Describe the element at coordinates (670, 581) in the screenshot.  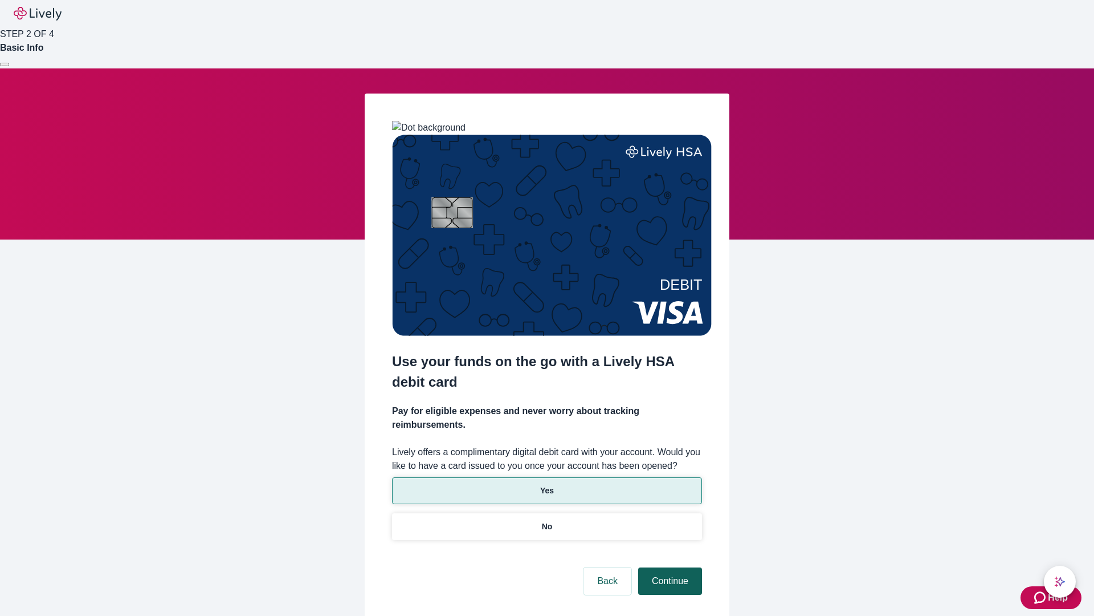
I see `button: Continue` at that location.